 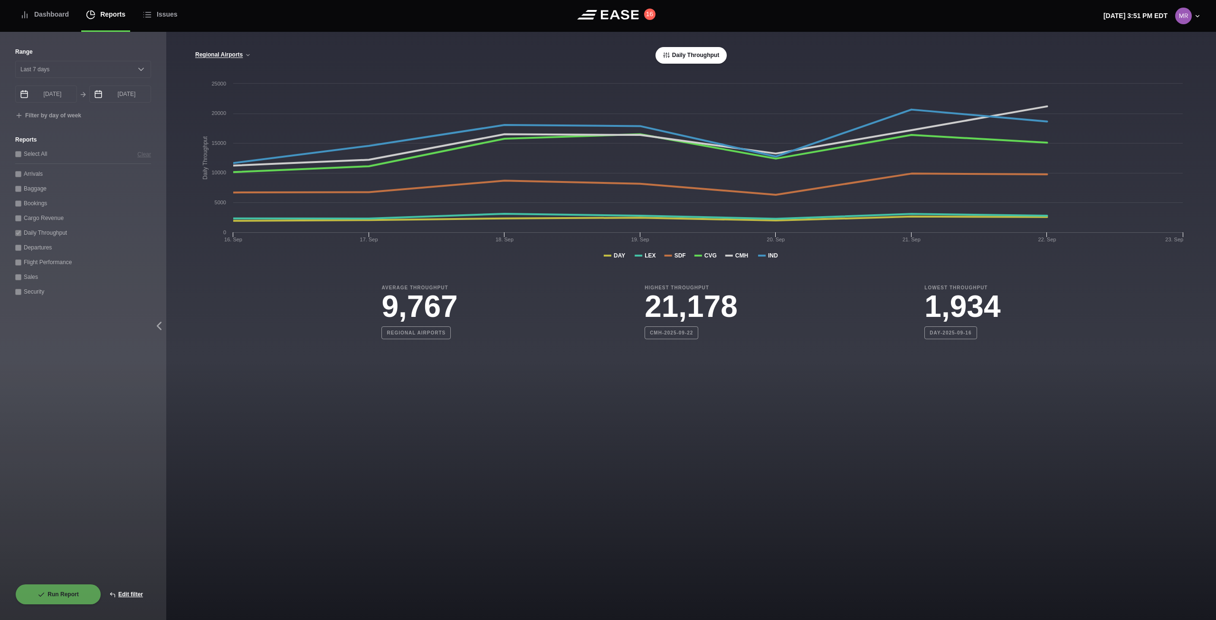 What do you see at coordinates (1175, 239) in the screenshot?
I see `tspan: 23. Sep` at bounding box center [1175, 239].